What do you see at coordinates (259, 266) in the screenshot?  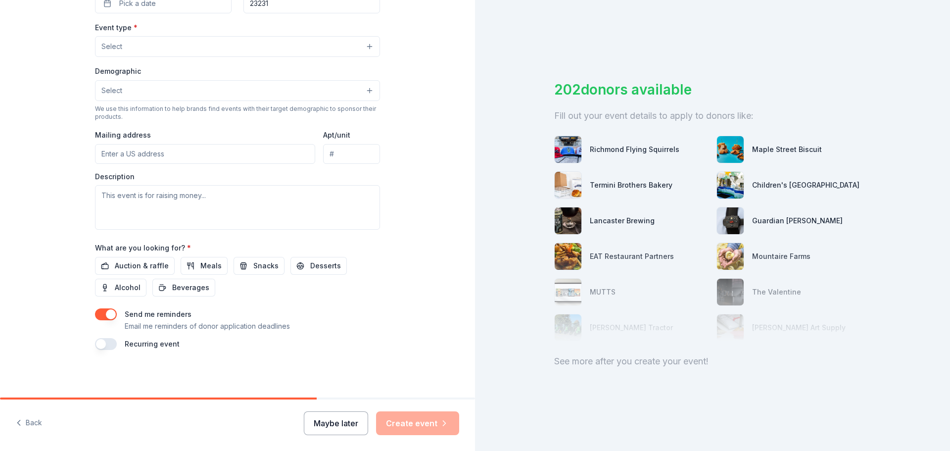 I see `button: Snacks` at bounding box center [259, 266].